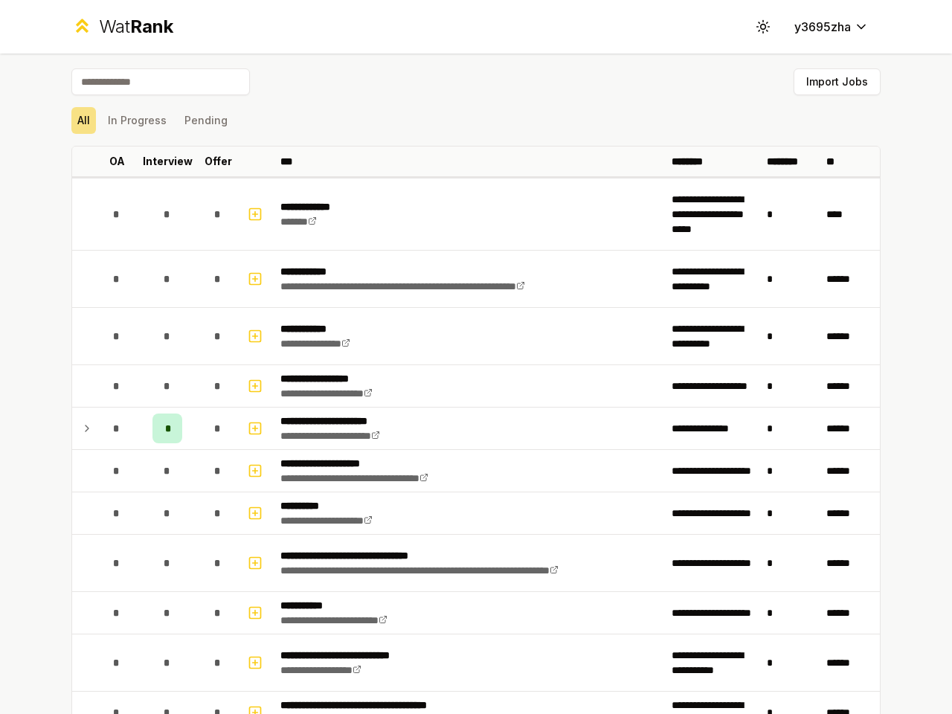  Describe the element at coordinates (136, 27) in the screenshot. I see `div: Wat` at that location.